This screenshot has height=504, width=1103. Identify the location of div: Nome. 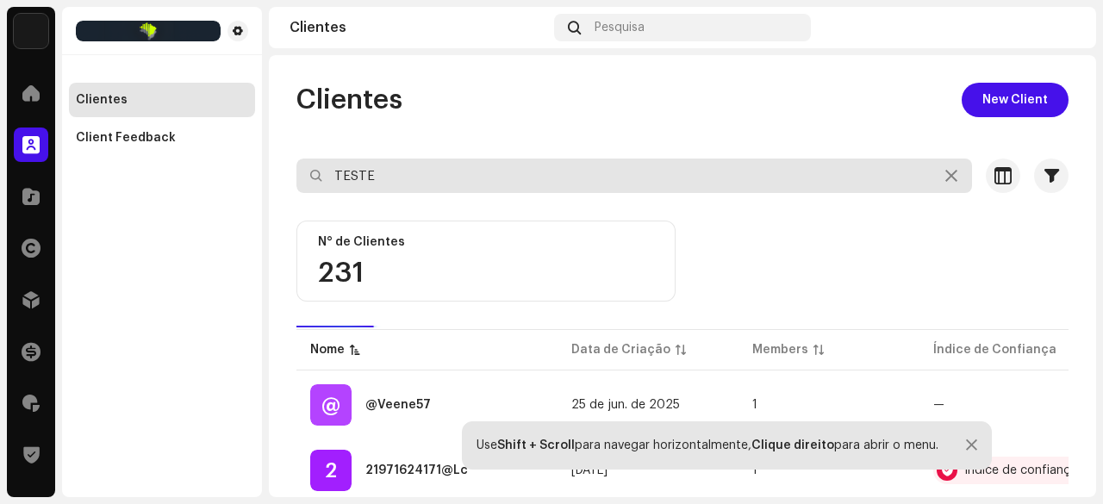
(327, 350).